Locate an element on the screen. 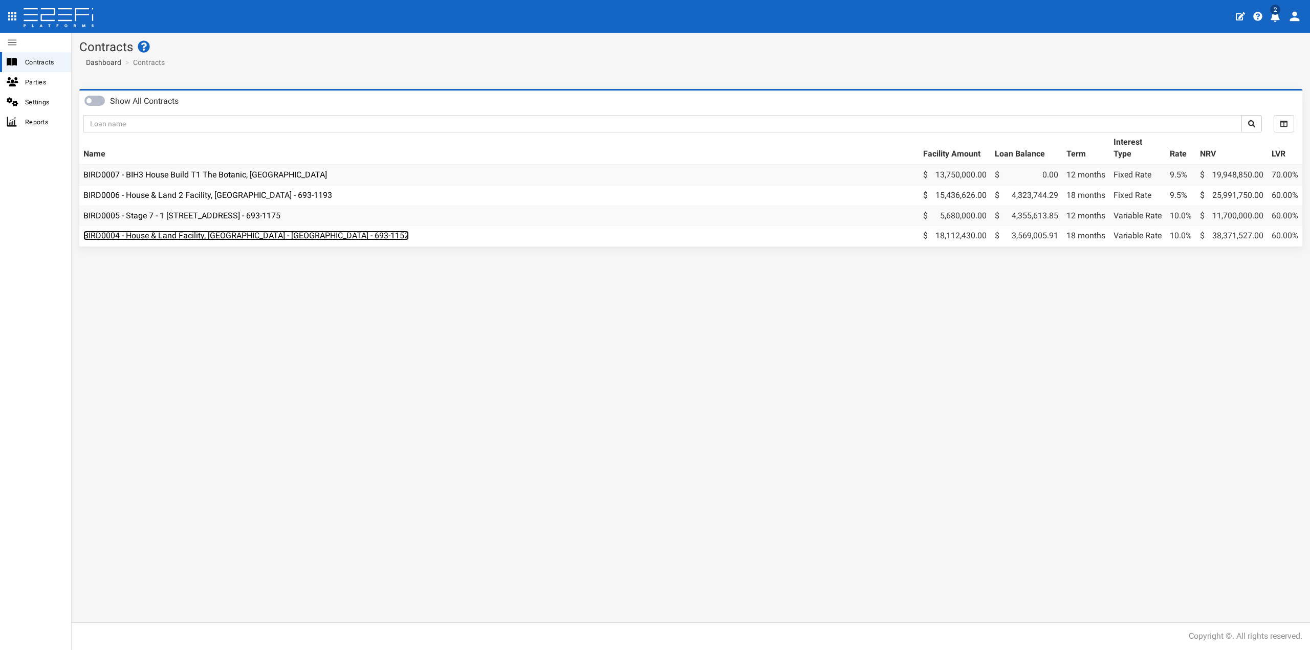  li: Contracts is located at coordinates (144, 62).